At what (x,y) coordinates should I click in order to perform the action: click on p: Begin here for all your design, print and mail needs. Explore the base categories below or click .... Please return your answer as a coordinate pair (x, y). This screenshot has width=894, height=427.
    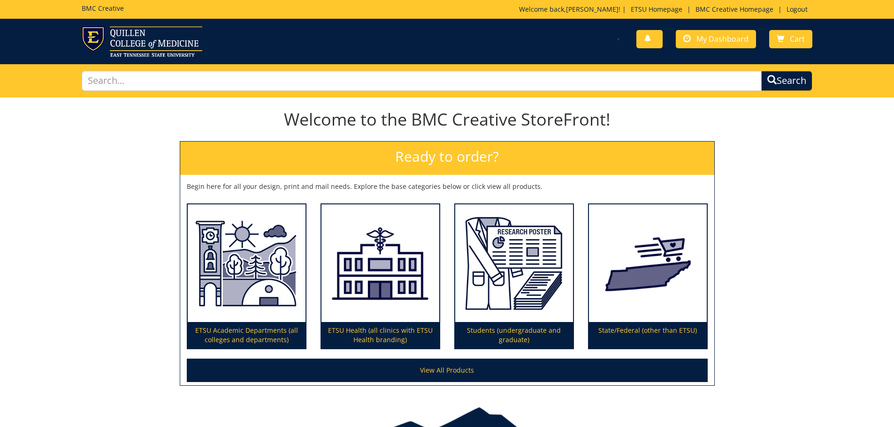
    Looking at the image, I should click on (447, 187).